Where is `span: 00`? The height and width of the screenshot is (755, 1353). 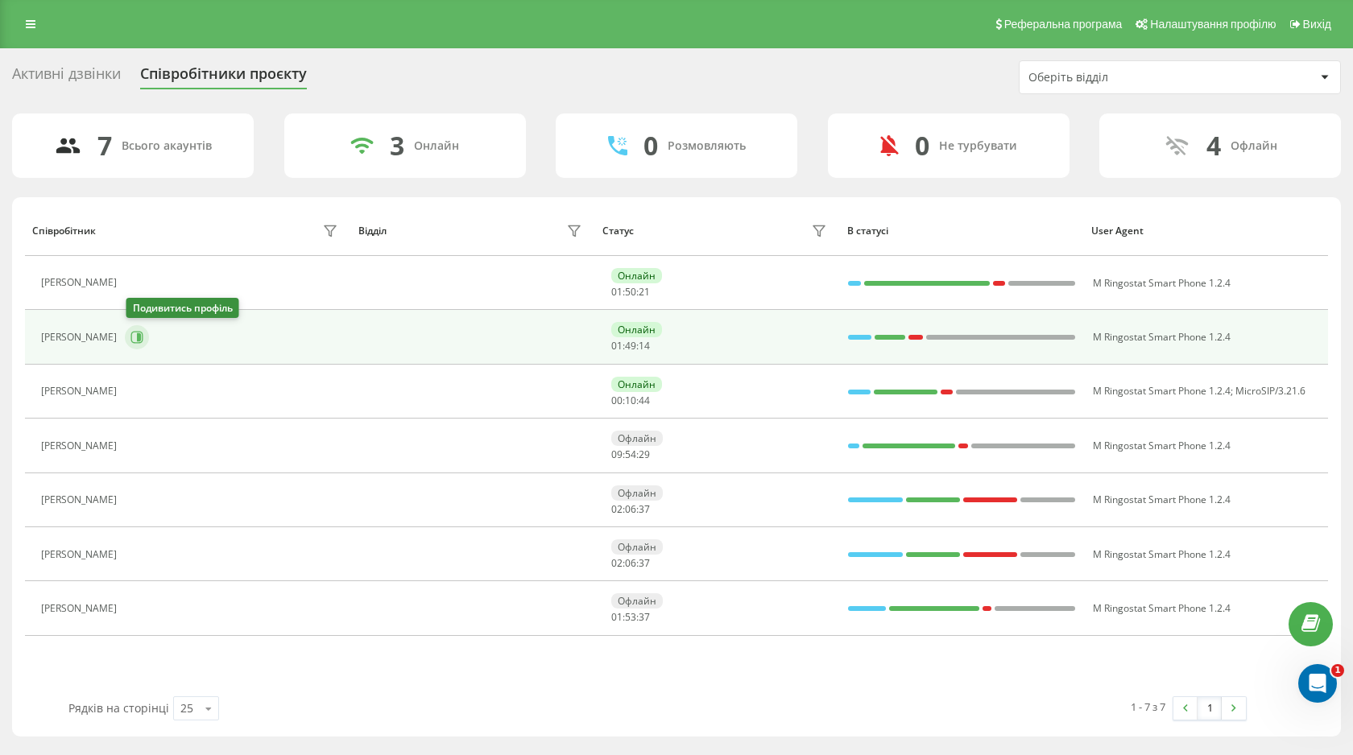 span: 00 is located at coordinates (617, 400).